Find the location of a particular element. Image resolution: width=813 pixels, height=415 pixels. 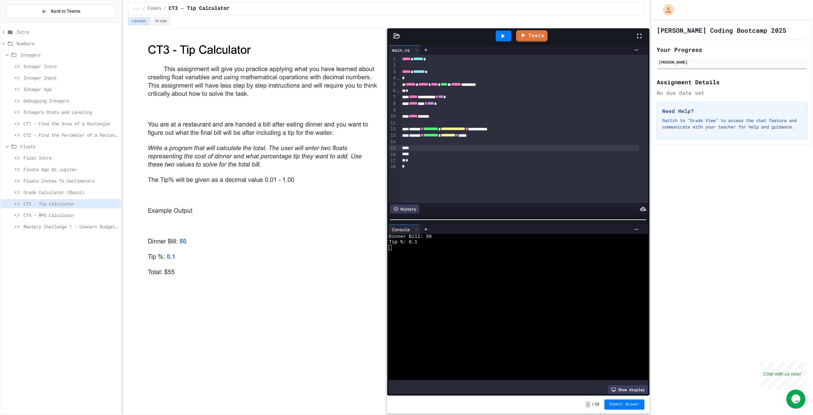

span: Tip %: 0.1 is located at coordinates (403, 242).